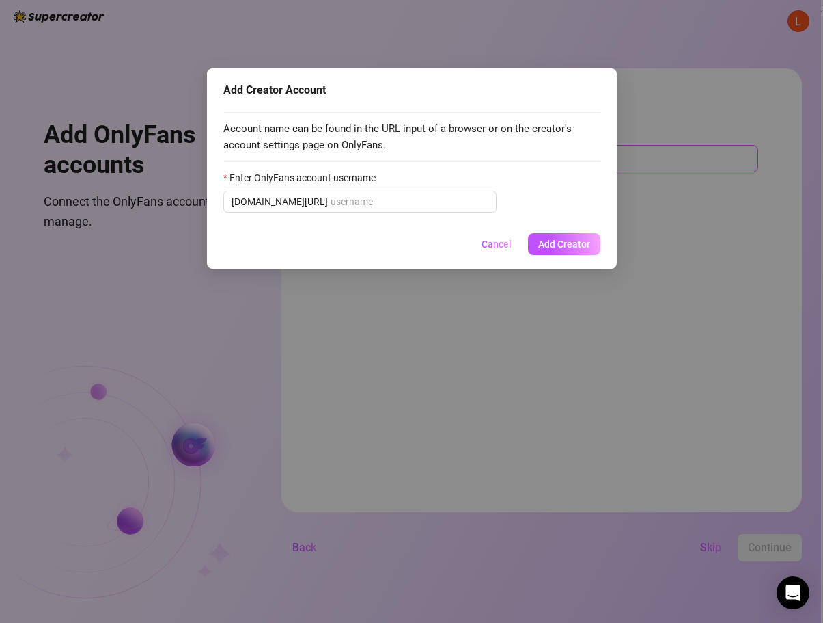 Image resolution: width=823 pixels, height=623 pixels. What do you see at coordinates (497, 244) in the screenshot?
I see `span: Cancel` at bounding box center [497, 244].